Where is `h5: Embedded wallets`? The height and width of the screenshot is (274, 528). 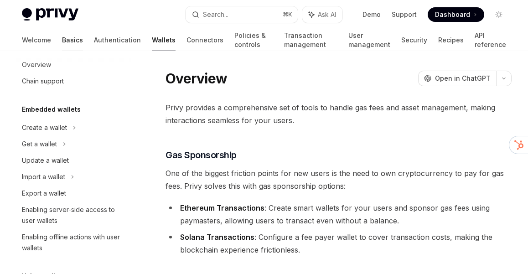 h5: Embedded wallets is located at coordinates (51, 109).